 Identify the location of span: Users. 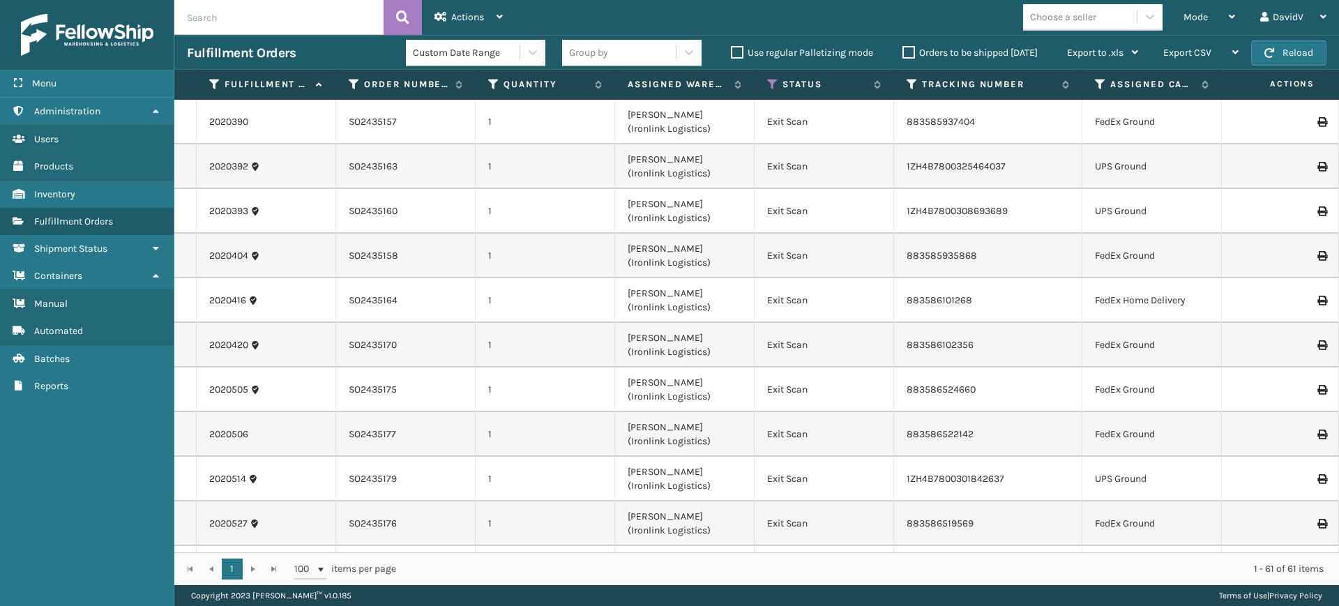
(46, 139).